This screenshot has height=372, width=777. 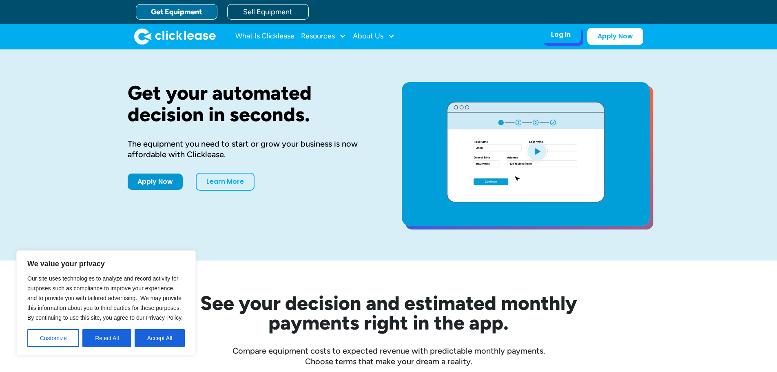 What do you see at coordinates (265, 36) in the screenshot?
I see `a: What Is Clicklease` at bounding box center [265, 36].